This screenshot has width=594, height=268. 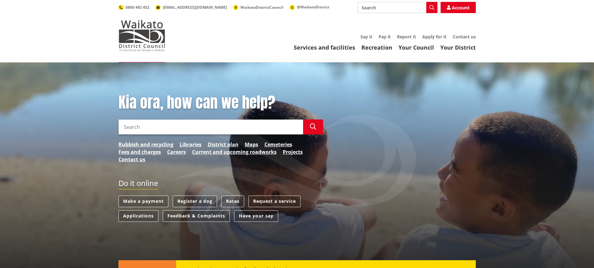 I want to click on a: Maps, so click(x=251, y=144).